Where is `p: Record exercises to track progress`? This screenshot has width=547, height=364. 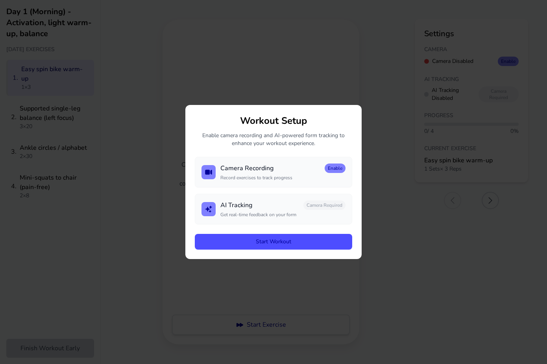
p: Record exercises to track progress is located at coordinates (283, 178).